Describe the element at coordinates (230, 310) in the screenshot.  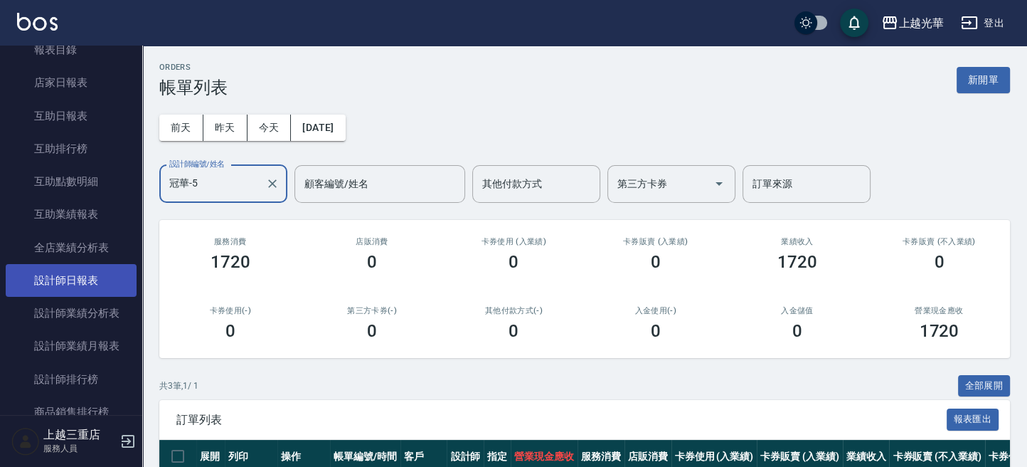
I see `h2: 卡券使用(-)` at that location.